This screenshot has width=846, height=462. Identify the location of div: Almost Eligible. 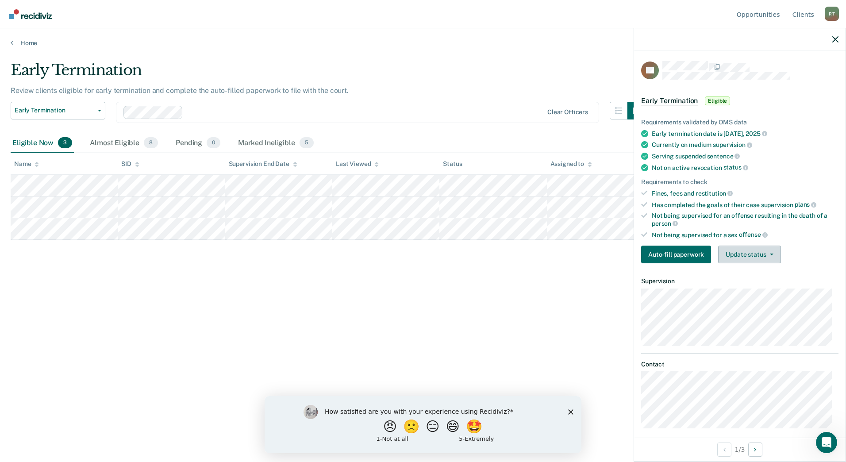
(124, 143).